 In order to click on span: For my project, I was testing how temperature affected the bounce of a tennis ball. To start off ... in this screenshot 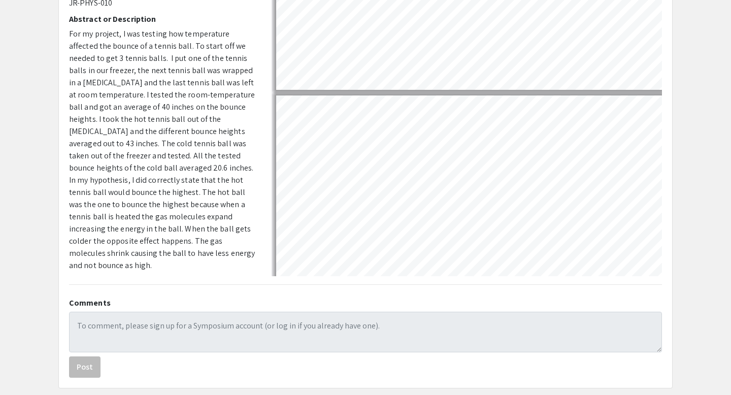, I will do `click(162, 149)`.